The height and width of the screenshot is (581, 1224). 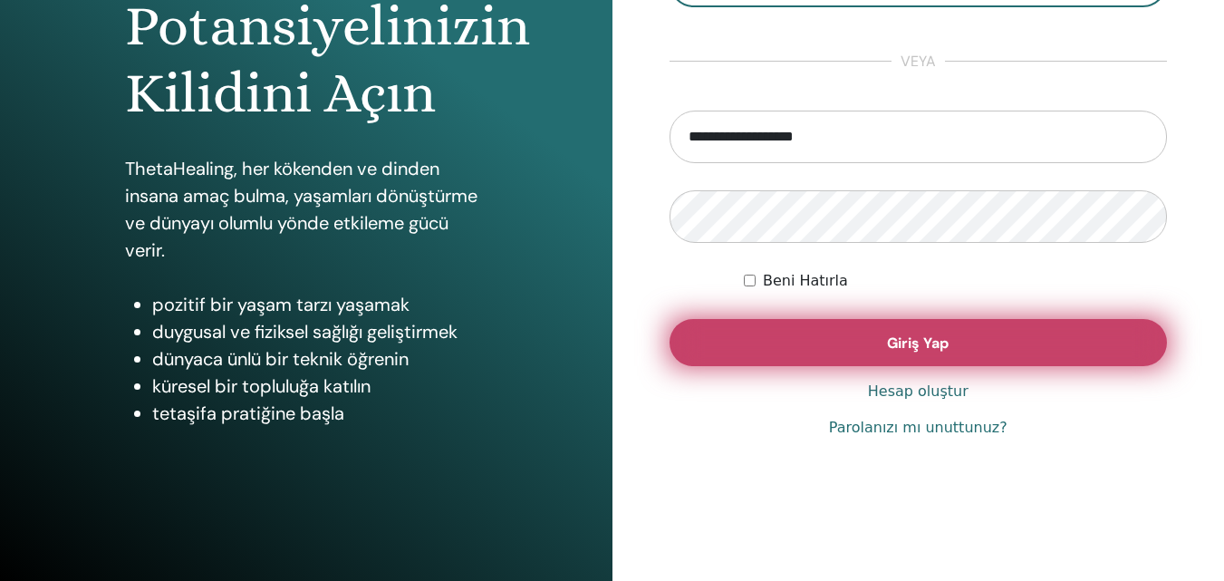 I want to click on li: küresel bir topluluğa katılın, so click(x=320, y=386).